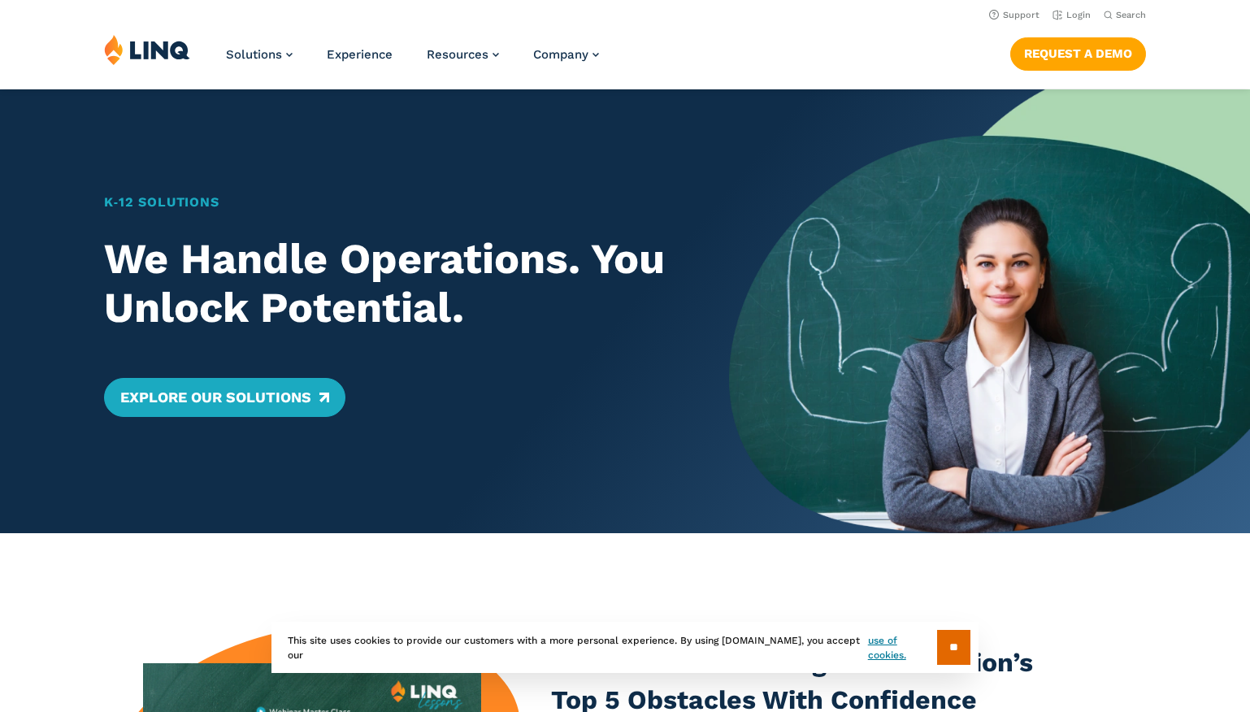 The width and height of the screenshot is (1250, 712). Describe the element at coordinates (412, 61) in the screenshot. I see `nav: Primary Navigation` at that location.